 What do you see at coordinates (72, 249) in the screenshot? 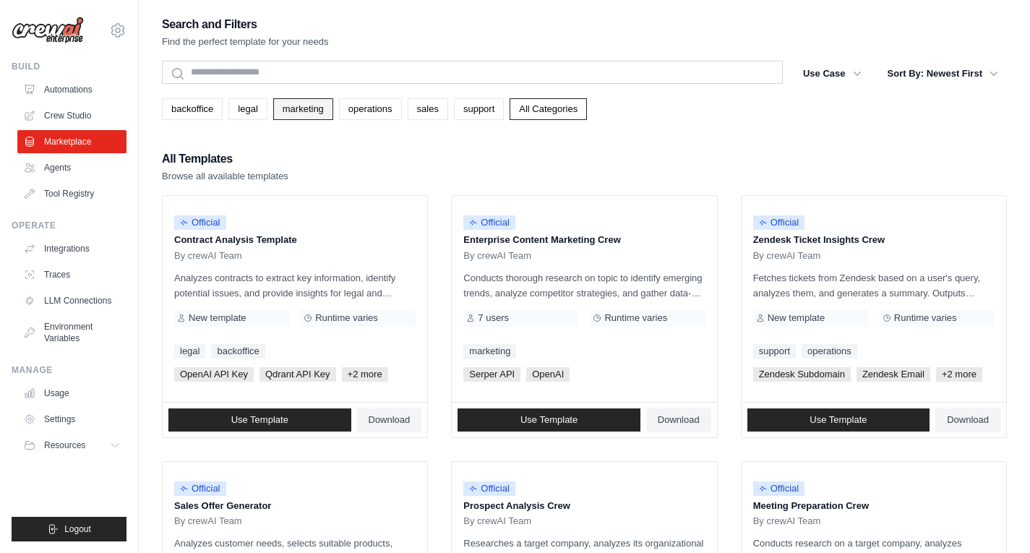
I see `a: Integrations` at bounding box center [72, 249].